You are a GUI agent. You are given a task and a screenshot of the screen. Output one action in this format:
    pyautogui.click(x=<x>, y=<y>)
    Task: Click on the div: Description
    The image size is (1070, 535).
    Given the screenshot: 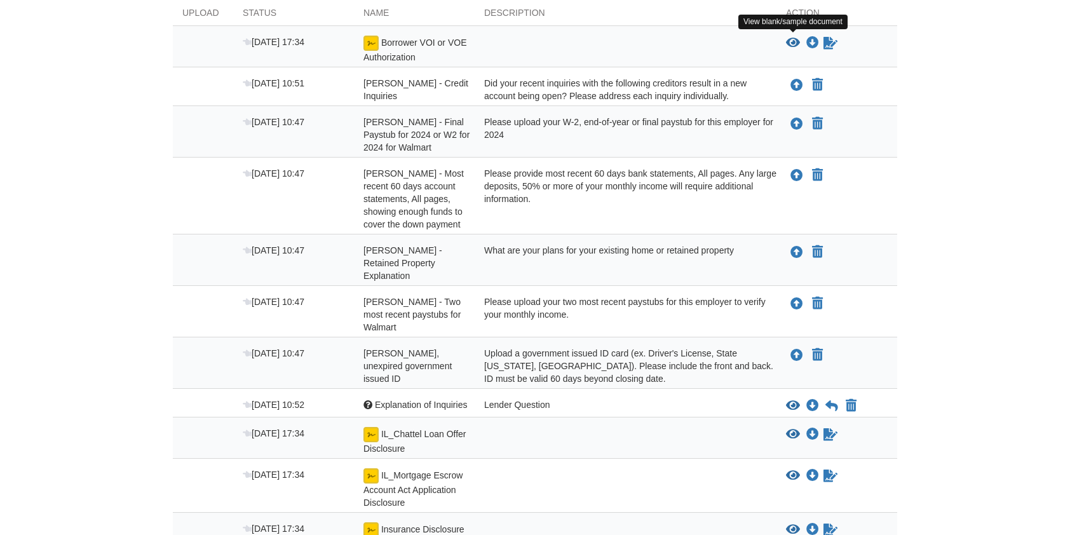 What is the action you would take?
    pyautogui.click(x=625, y=16)
    